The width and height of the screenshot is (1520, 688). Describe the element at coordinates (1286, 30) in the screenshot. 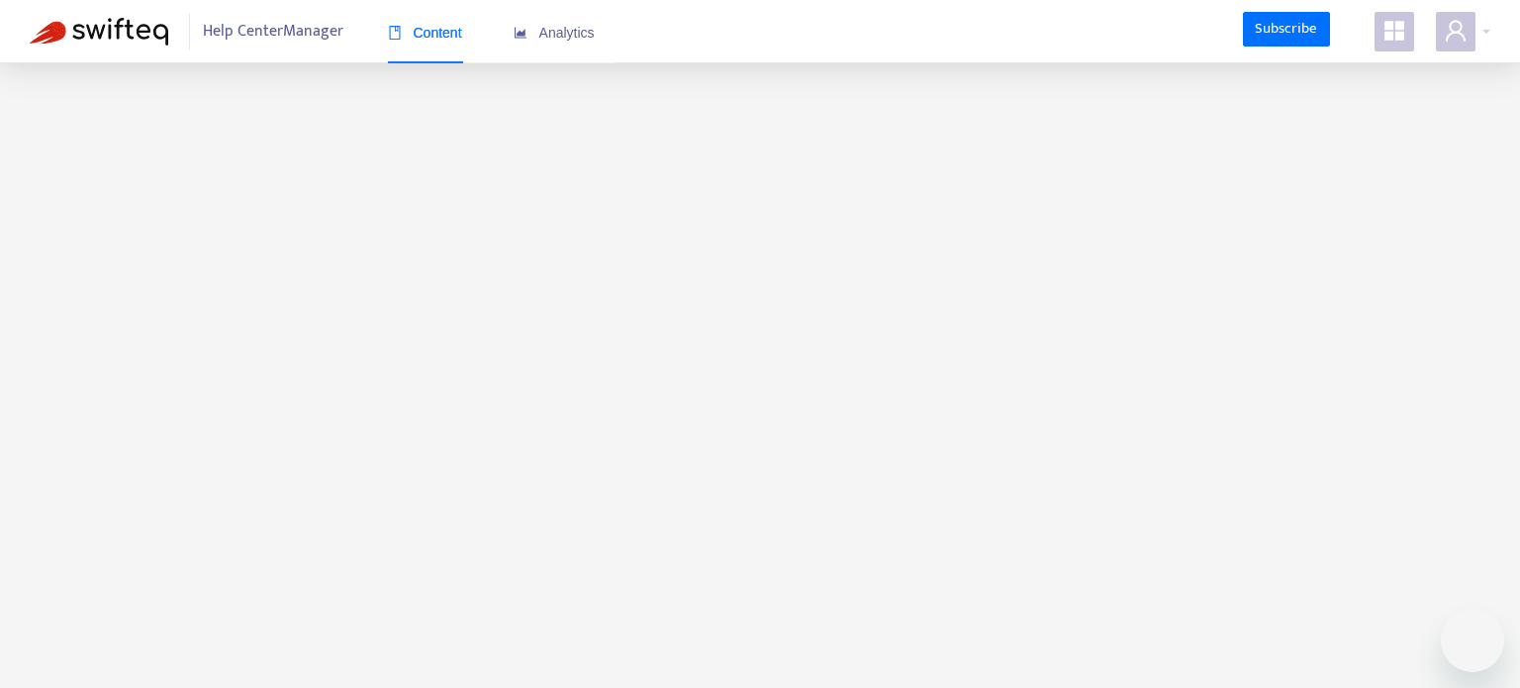

I see `a: Subscribe` at that location.